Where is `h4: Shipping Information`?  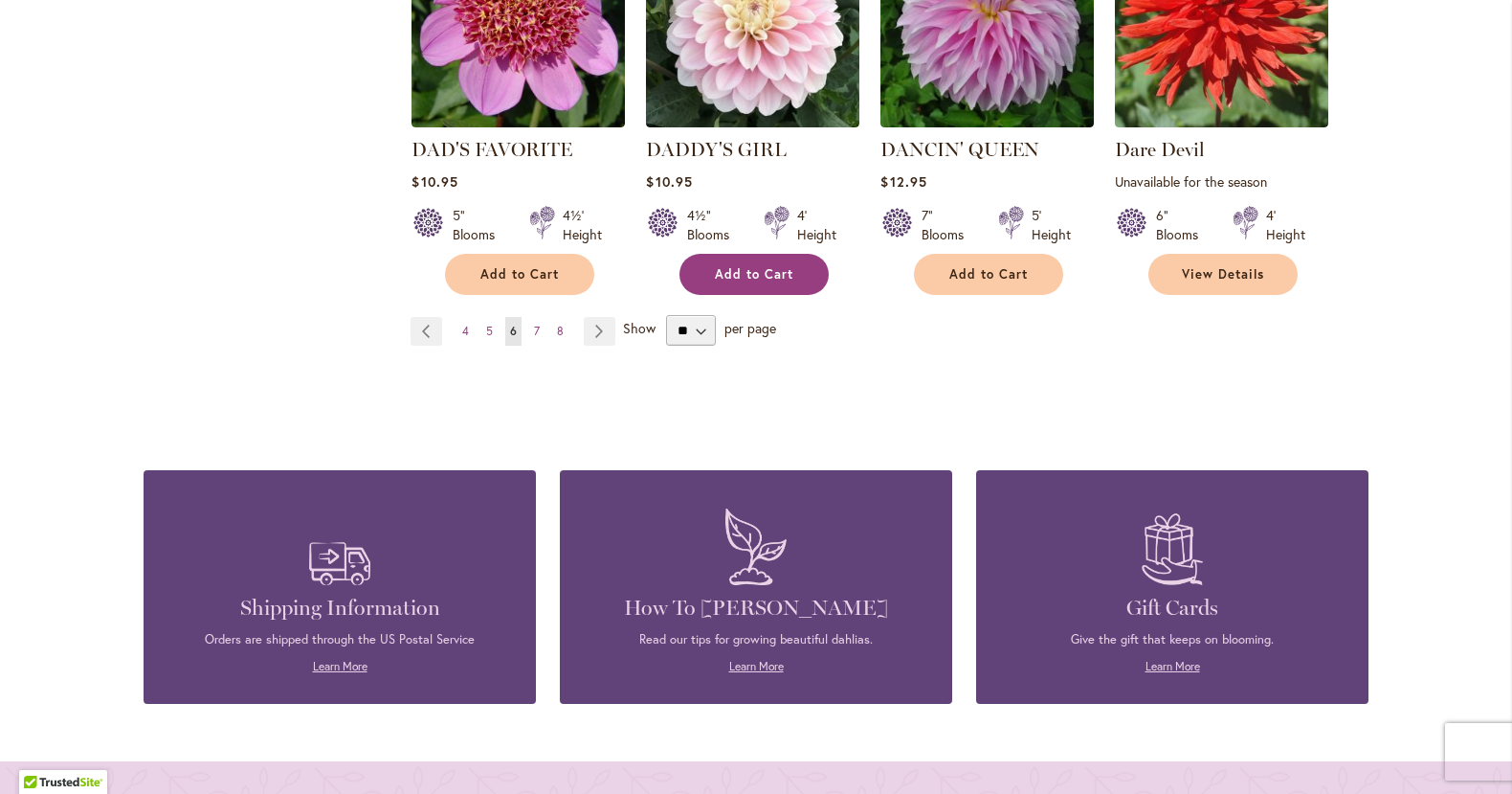 h4: Shipping Information is located at coordinates (340, 607).